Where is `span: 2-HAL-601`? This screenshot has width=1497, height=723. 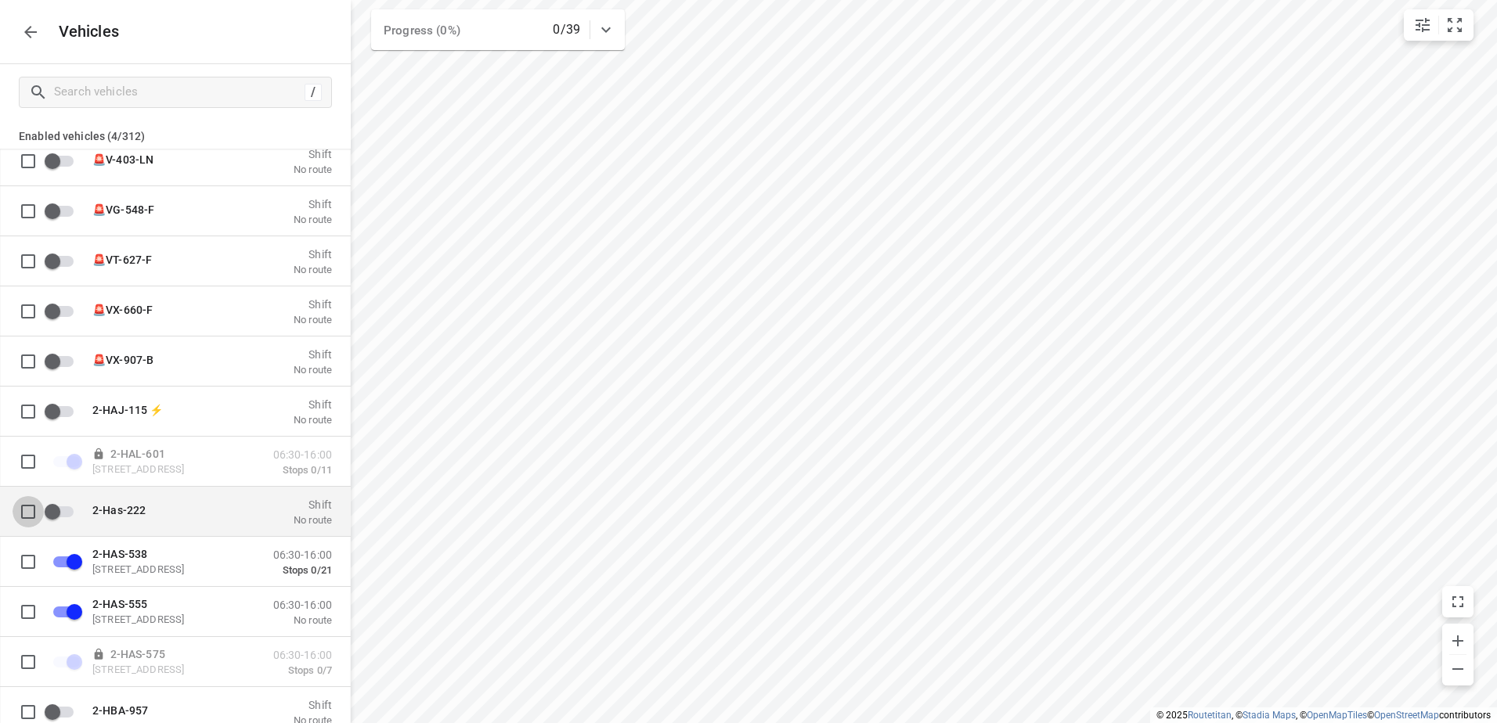
span: 2-HAL-601 is located at coordinates (138, 453).